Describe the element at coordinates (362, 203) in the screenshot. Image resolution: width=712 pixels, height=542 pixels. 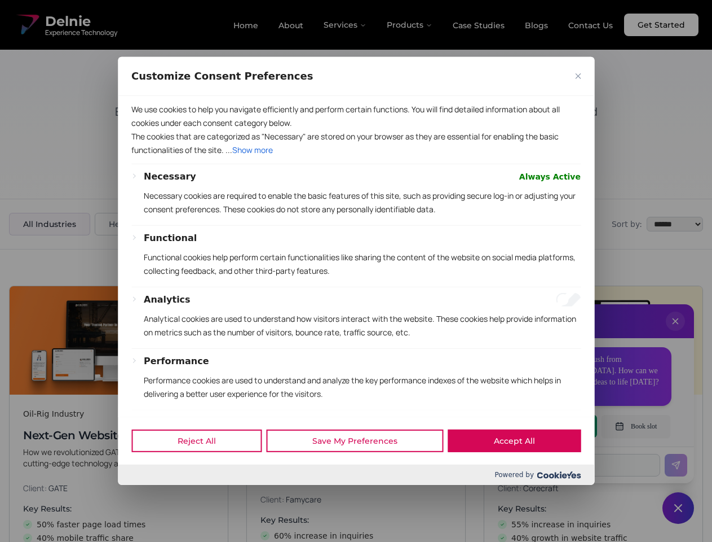
I see `p: Necessary cookies are required to enable the basic features of this site, such as providing secur...` at that location.